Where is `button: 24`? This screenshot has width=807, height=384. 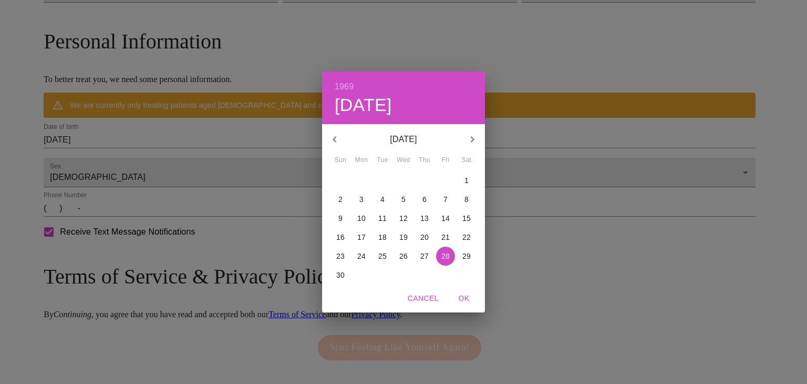 button: 24 is located at coordinates (362, 256).